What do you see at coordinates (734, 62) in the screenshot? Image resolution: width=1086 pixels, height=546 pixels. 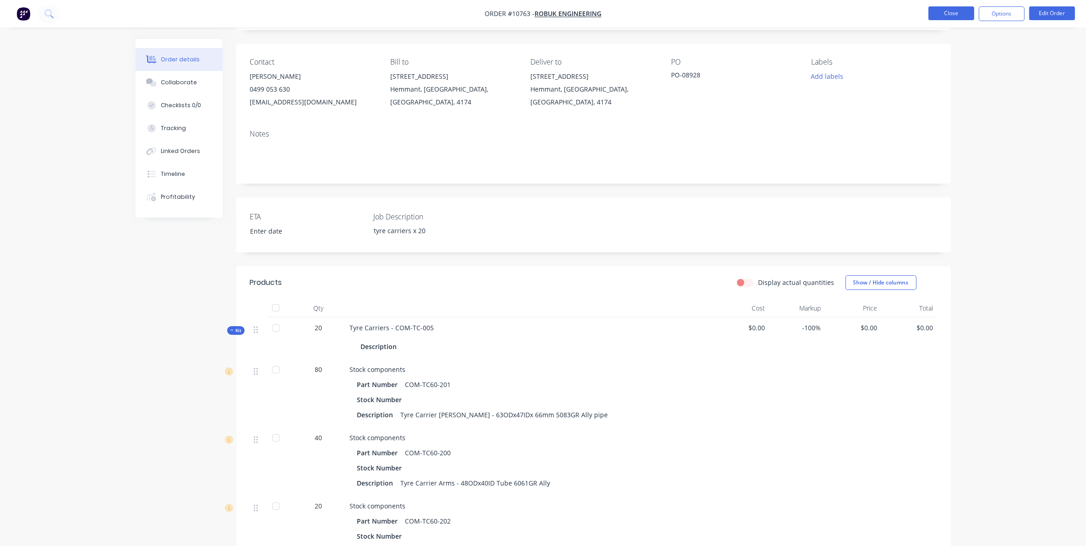 I see `div: PO` at bounding box center [734, 62].